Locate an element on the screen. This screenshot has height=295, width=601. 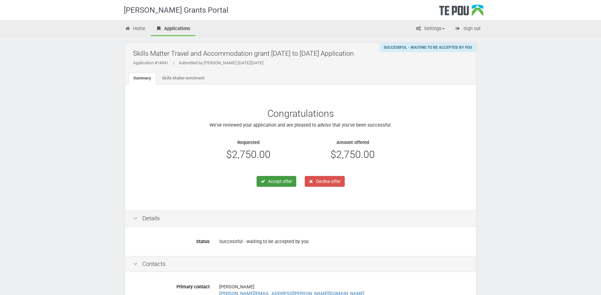
a: Settings is located at coordinates (430, 29).